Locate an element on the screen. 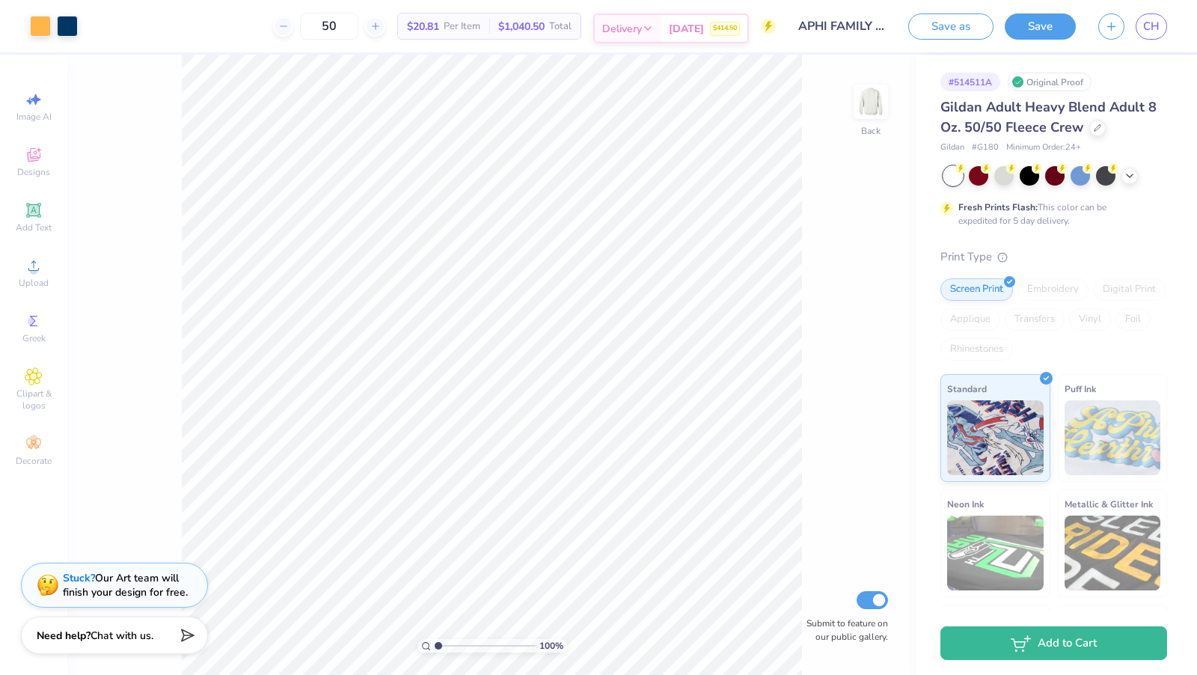 The width and height of the screenshot is (1197, 675). div: Applique is located at coordinates (970, 319).